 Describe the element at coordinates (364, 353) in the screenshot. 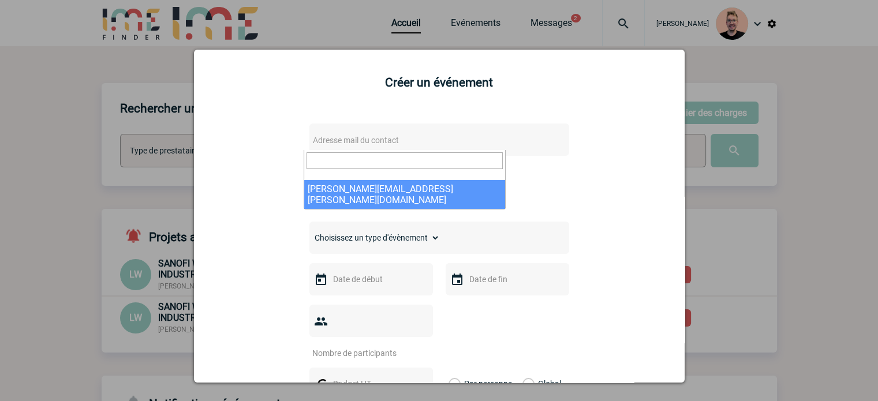

I see `input: Nombre de participants` at that location.